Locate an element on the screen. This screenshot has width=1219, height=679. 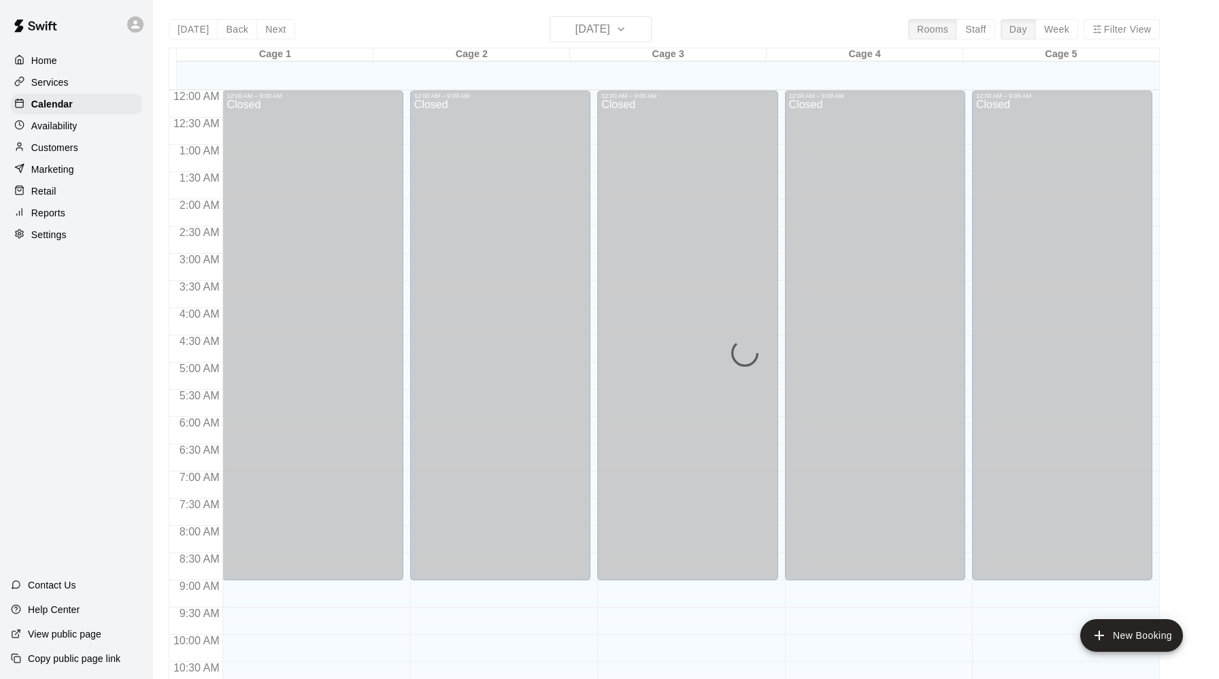
a: Home is located at coordinates (76, 61).